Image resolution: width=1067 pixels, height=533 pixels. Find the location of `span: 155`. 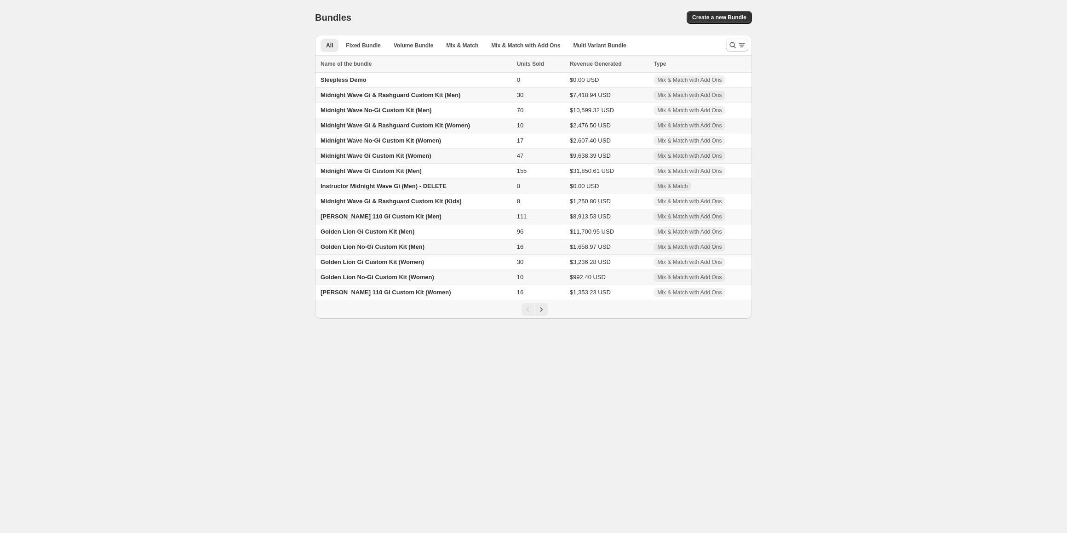

span: 155 is located at coordinates (522, 171).